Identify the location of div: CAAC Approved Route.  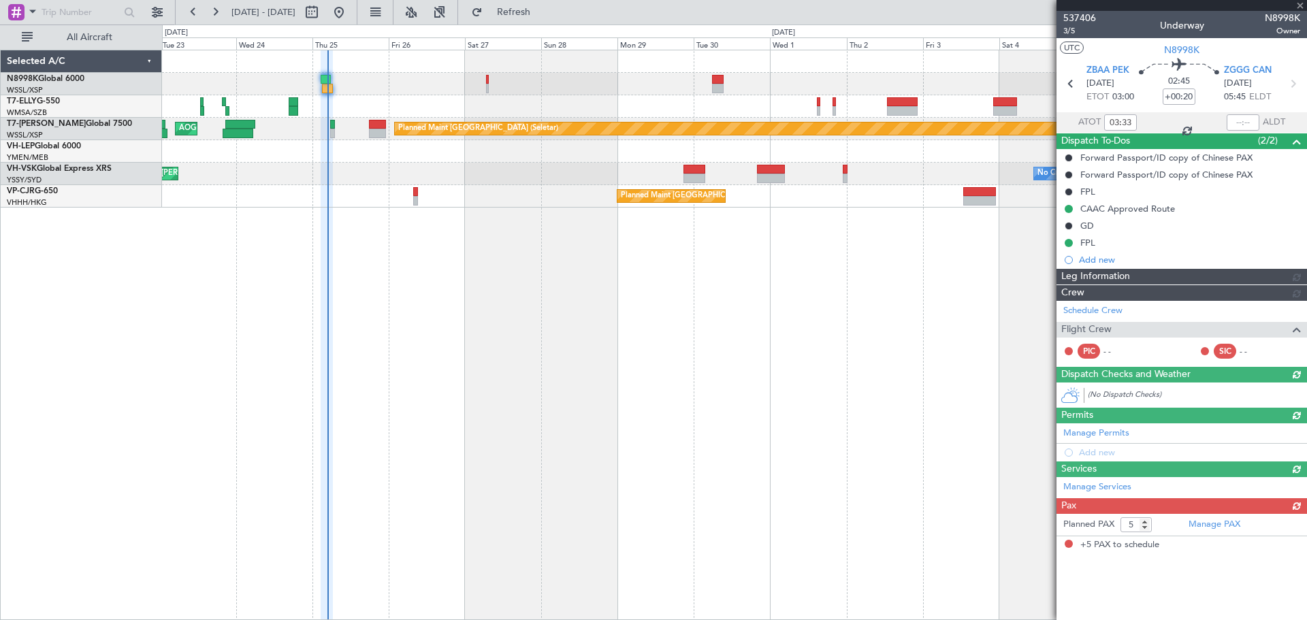
(1127, 208).